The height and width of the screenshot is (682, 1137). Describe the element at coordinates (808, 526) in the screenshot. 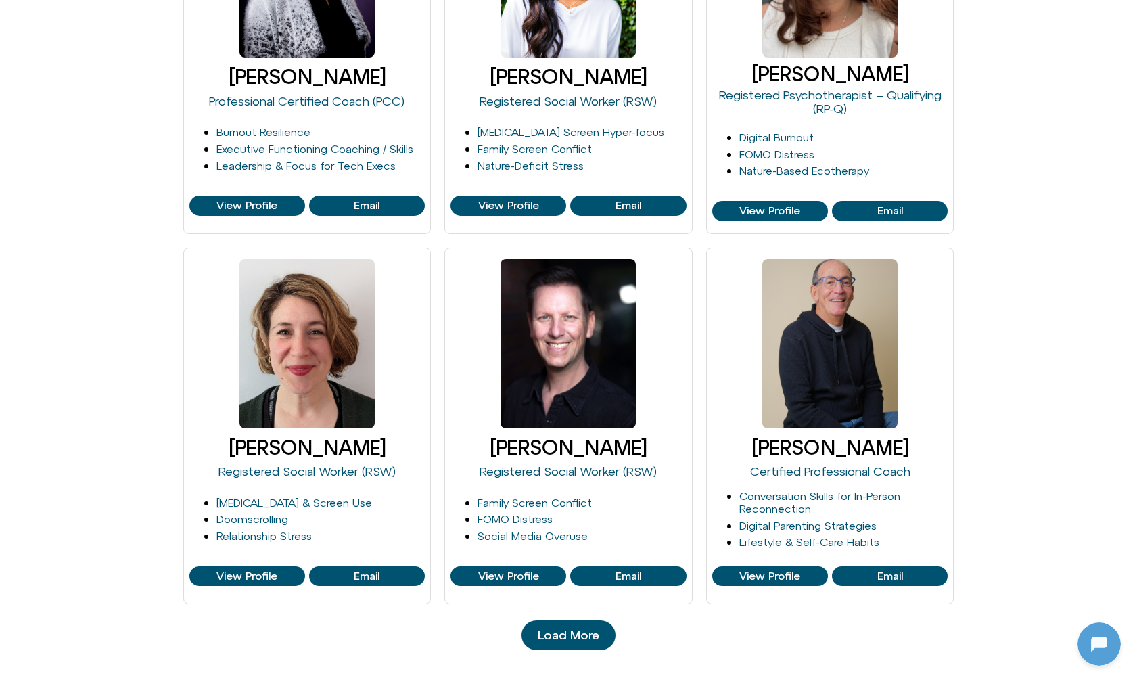

I see `a: Digital Parenting Strategies` at that location.